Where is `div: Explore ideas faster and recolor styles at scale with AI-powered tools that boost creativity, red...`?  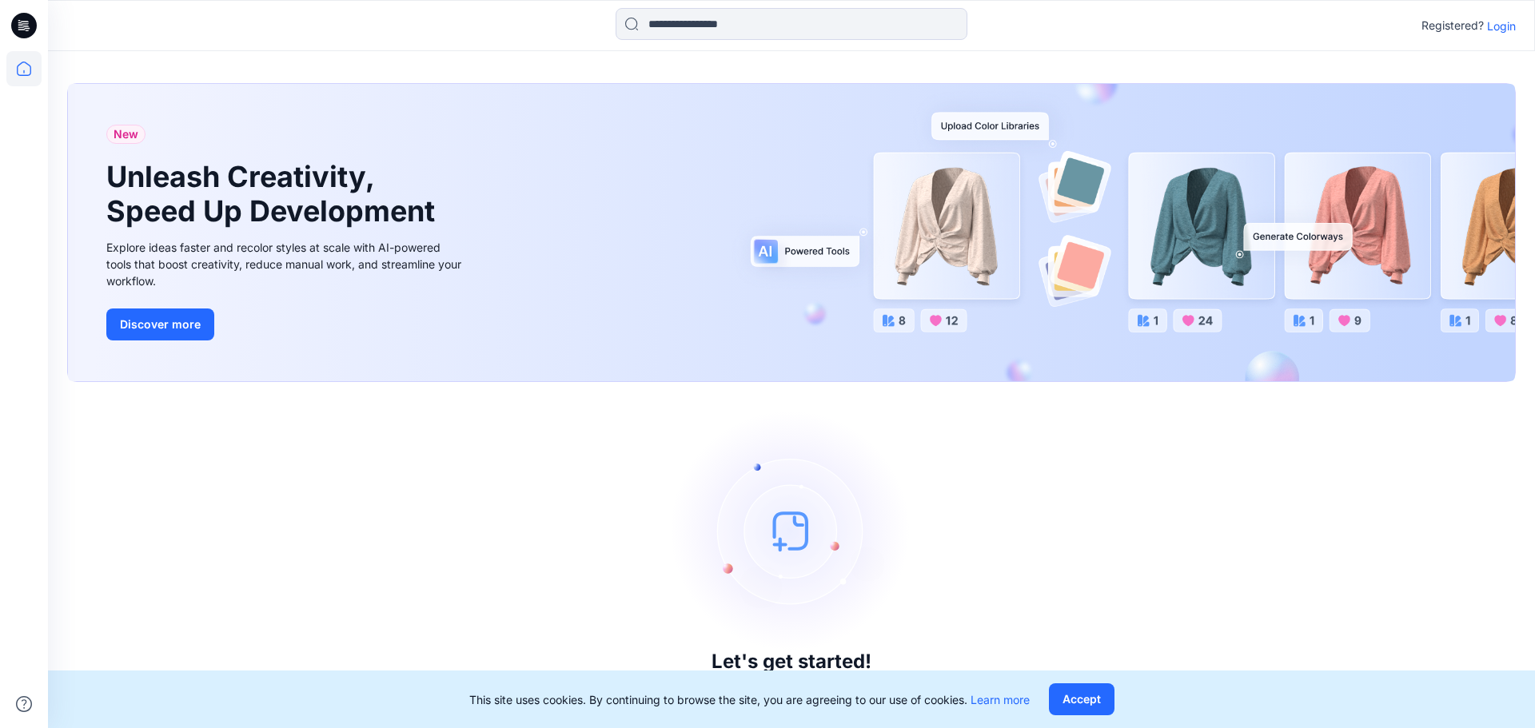
div: Explore ideas faster and recolor styles at scale with AI-powered tools that boost creativity, red... is located at coordinates (286, 264).